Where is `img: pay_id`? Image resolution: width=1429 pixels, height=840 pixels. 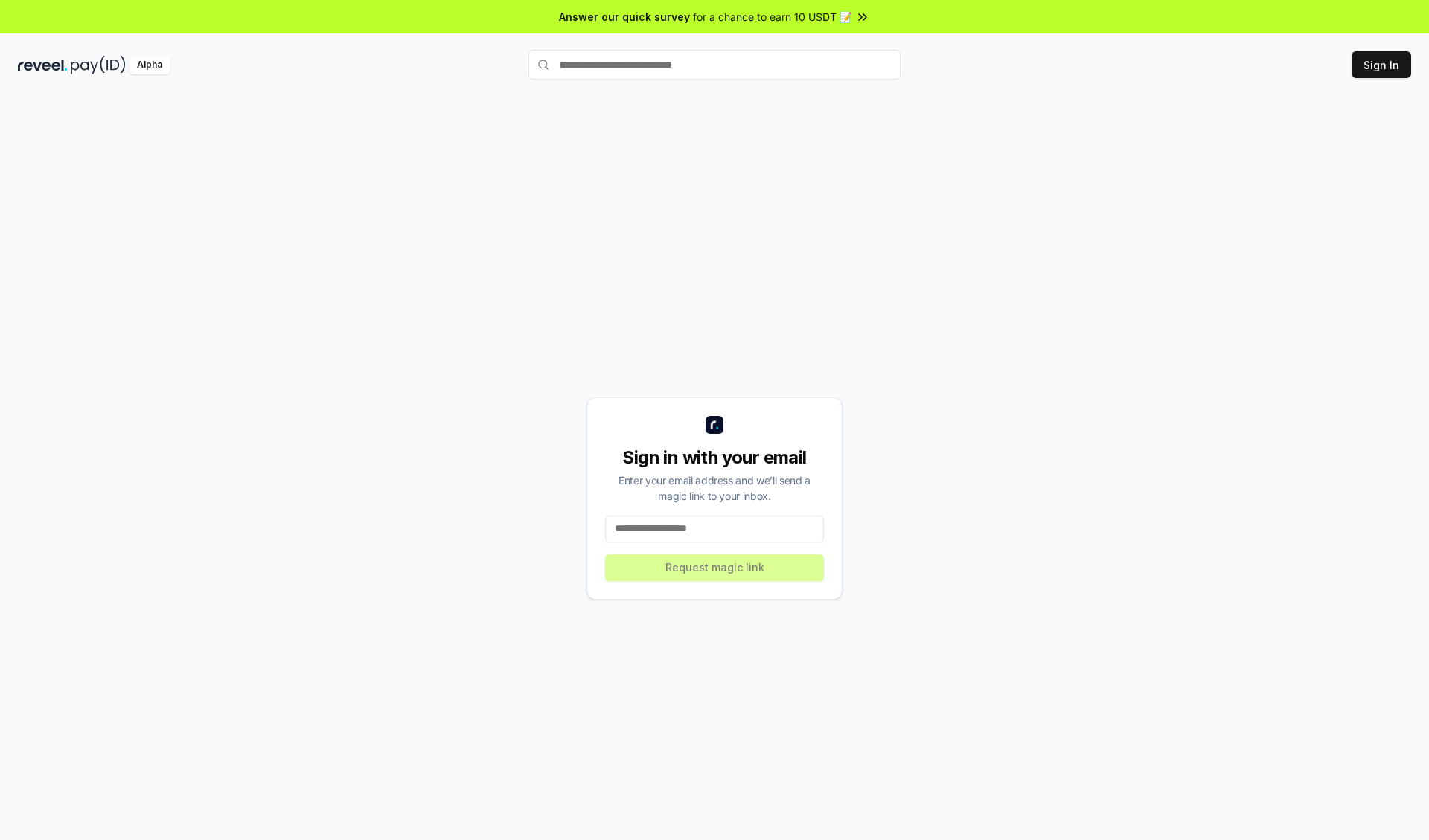 img: pay_id is located at coordinates (99, 65).